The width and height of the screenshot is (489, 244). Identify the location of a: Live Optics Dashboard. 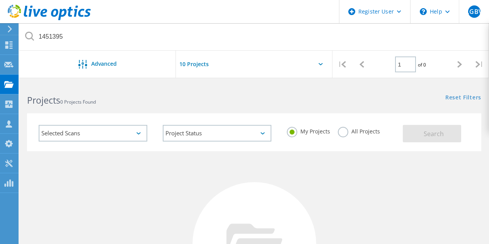
(49, 19).